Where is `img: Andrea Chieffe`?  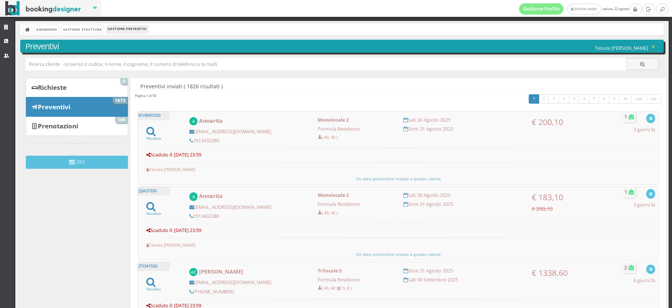
img: Andrea Chieffe is located at coordinates (194, 272).